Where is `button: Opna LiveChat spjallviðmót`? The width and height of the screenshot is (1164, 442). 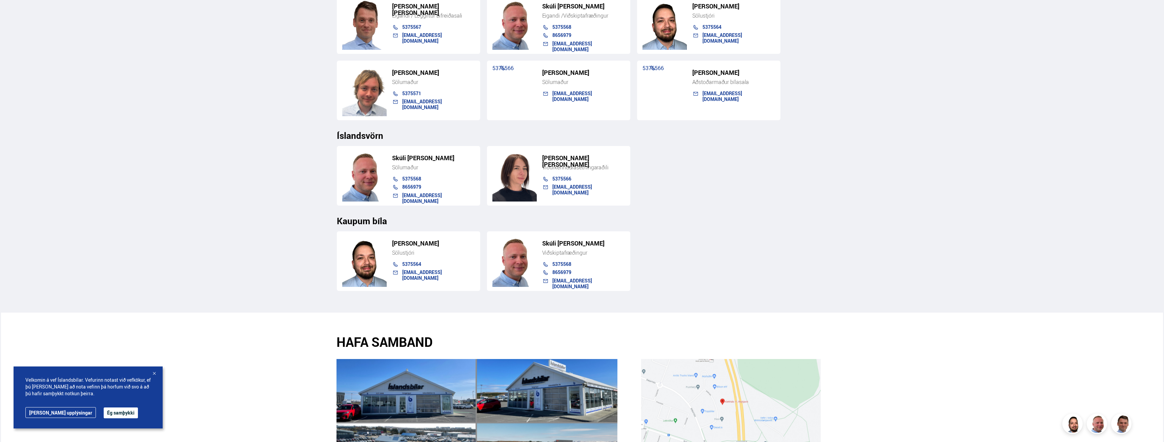
button: Opna LiveChat spjallviðmót is located at coordinates (16, 13).